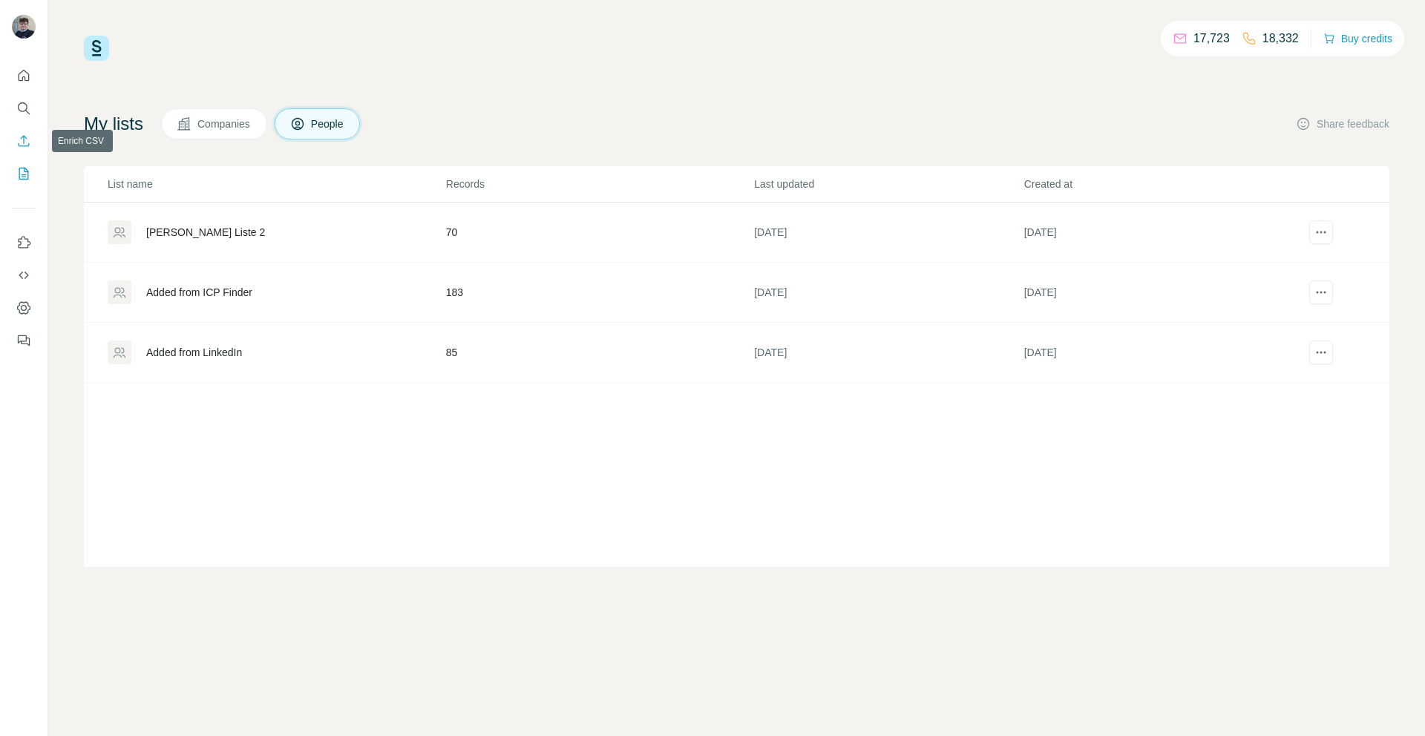 This screenshot has width=1425, height=736. I want to click on button: Dashboard, so click(24, 308).